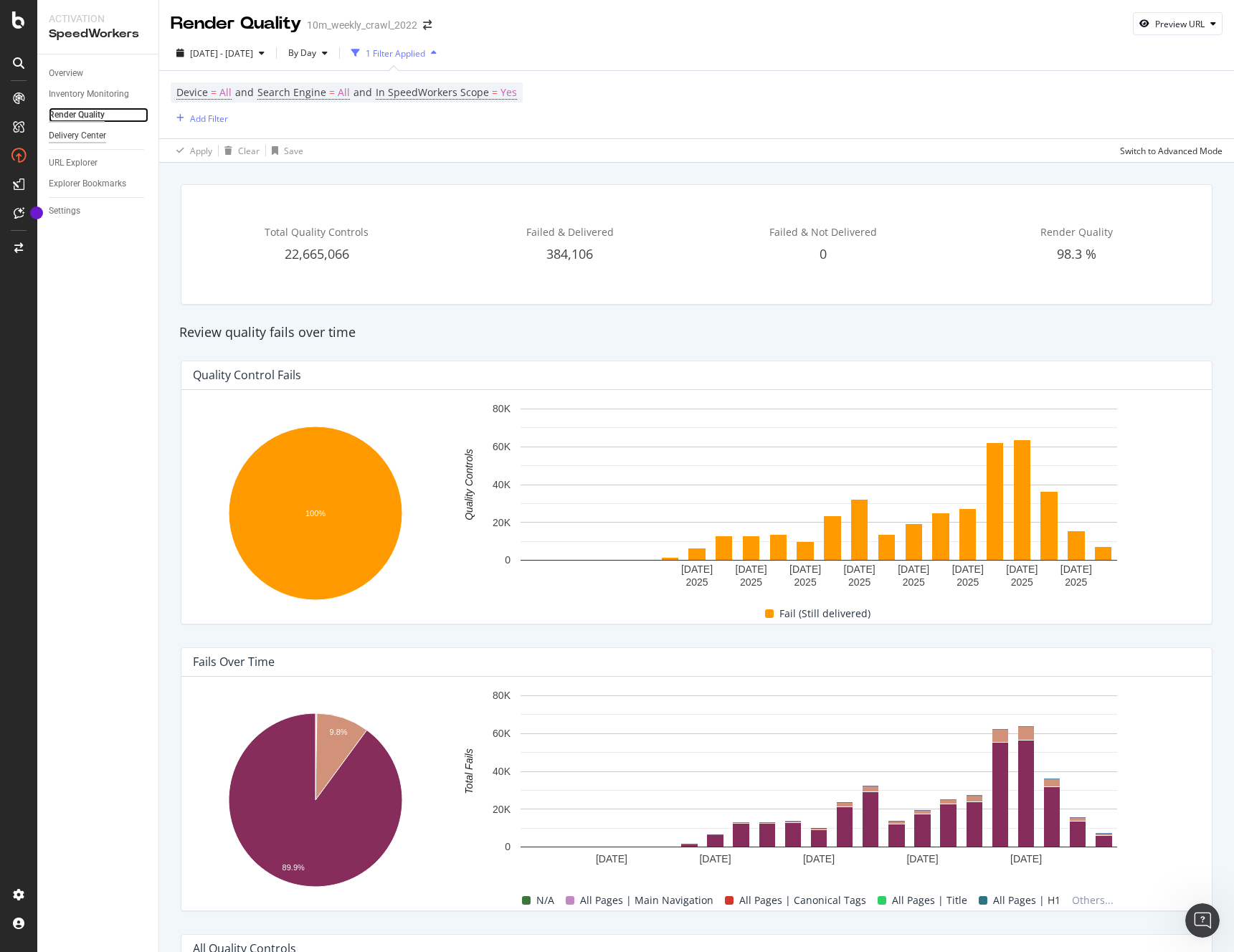 The height and width of the screenshot is (952, 1234). I want to click on a: Settings, so click(99, 211).